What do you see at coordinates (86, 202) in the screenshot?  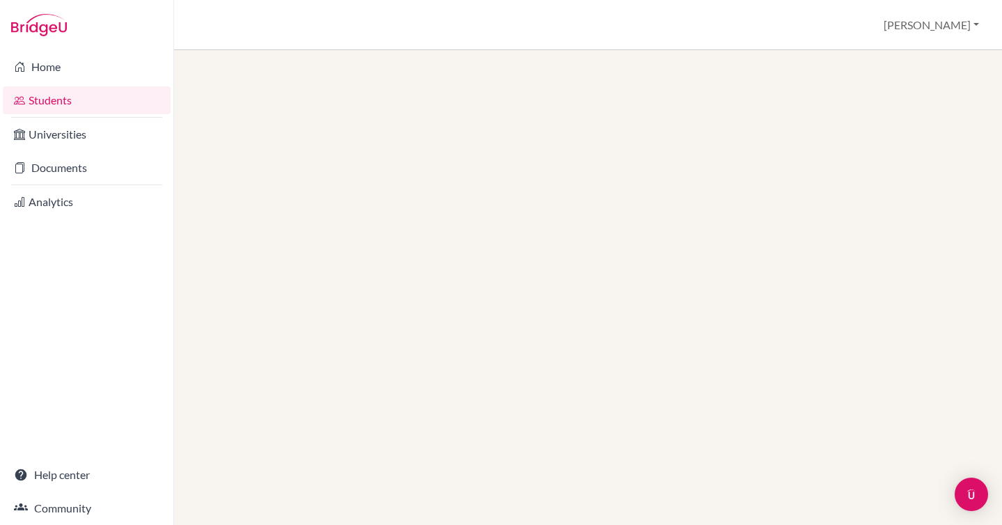 I see `a: Analytics` at bounding box center [86, 202].